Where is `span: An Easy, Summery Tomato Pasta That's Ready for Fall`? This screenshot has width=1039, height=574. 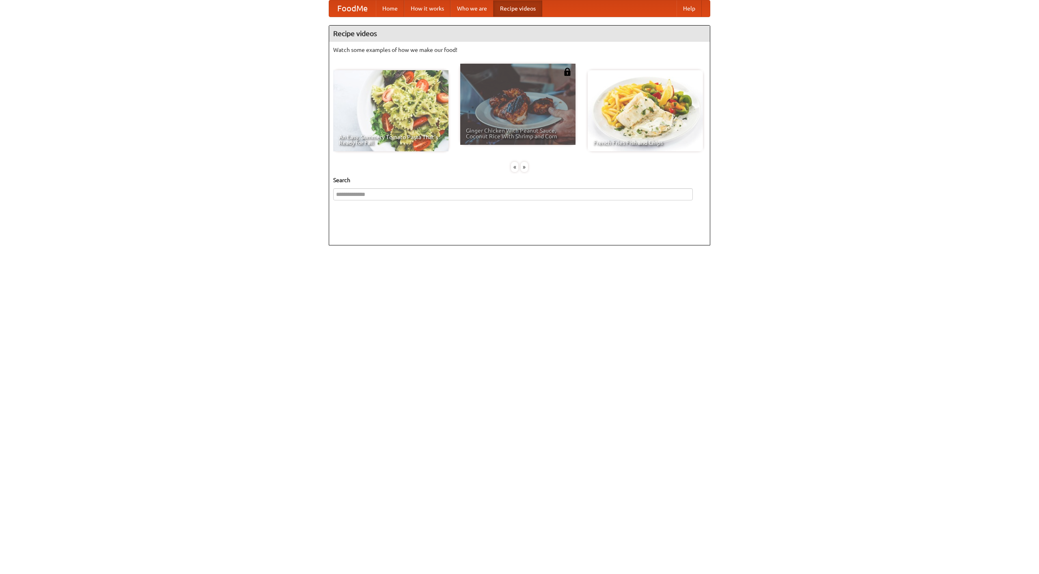
span: An Easy, Summery Tomato Pasta That's Ready for Fall is located at coordinates (391, 140).